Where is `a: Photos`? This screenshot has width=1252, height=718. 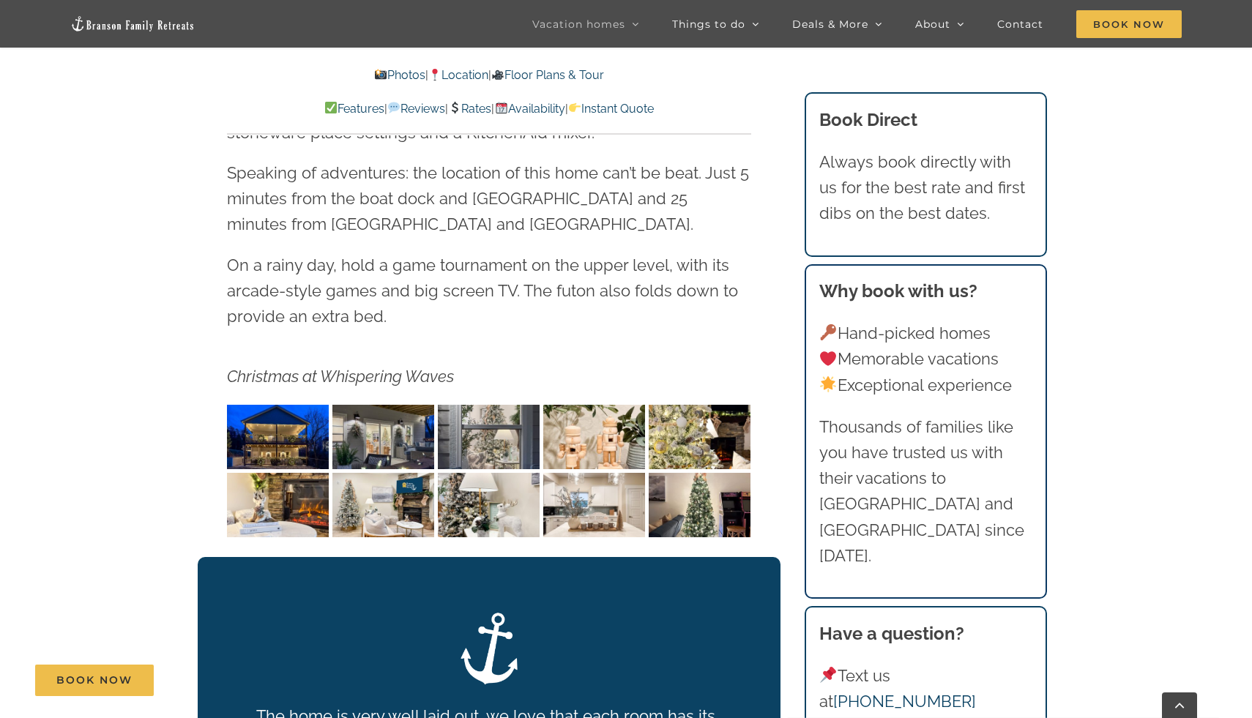 a: Photos is located at coordinates (399, 75).